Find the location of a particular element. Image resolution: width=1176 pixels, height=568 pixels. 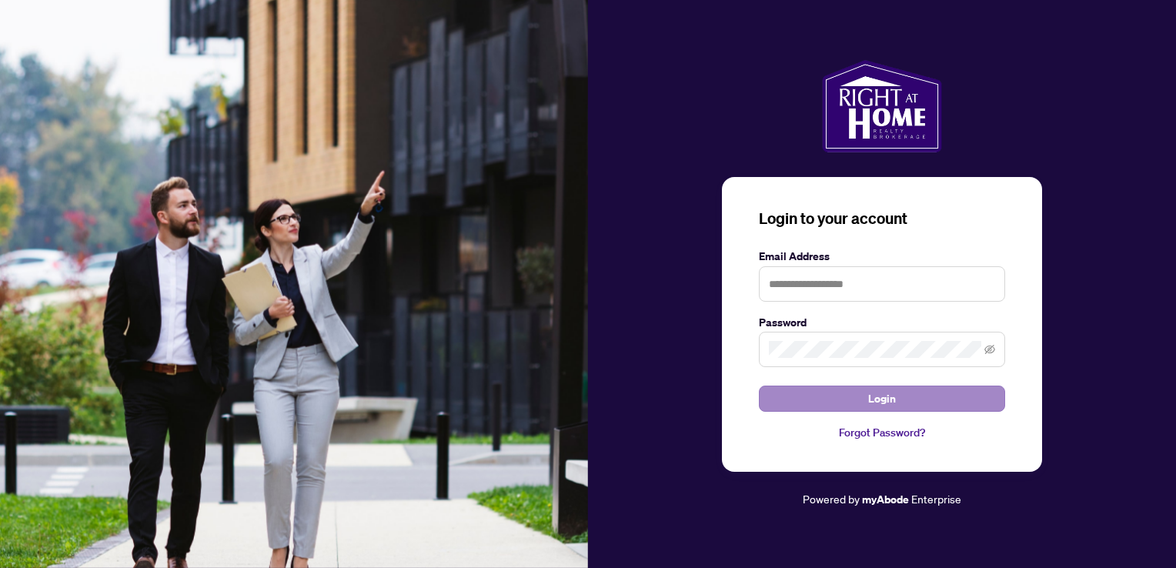

span: Powered by is located at coordinates (831, 499).